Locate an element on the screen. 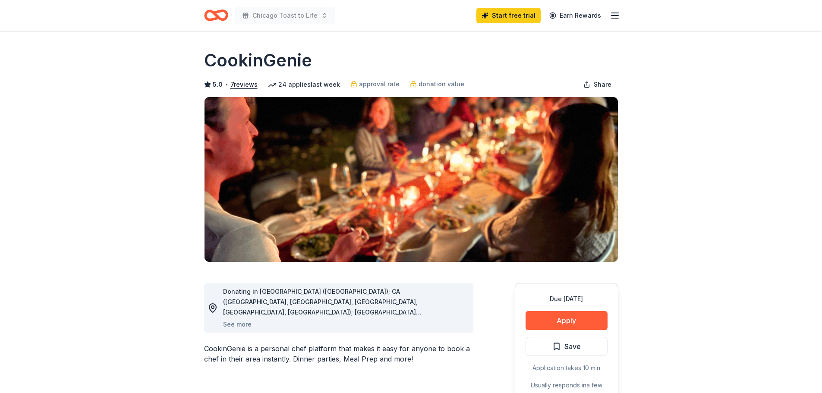 The image size is (822, 393). a: Home is located at coordinates (216, 15).